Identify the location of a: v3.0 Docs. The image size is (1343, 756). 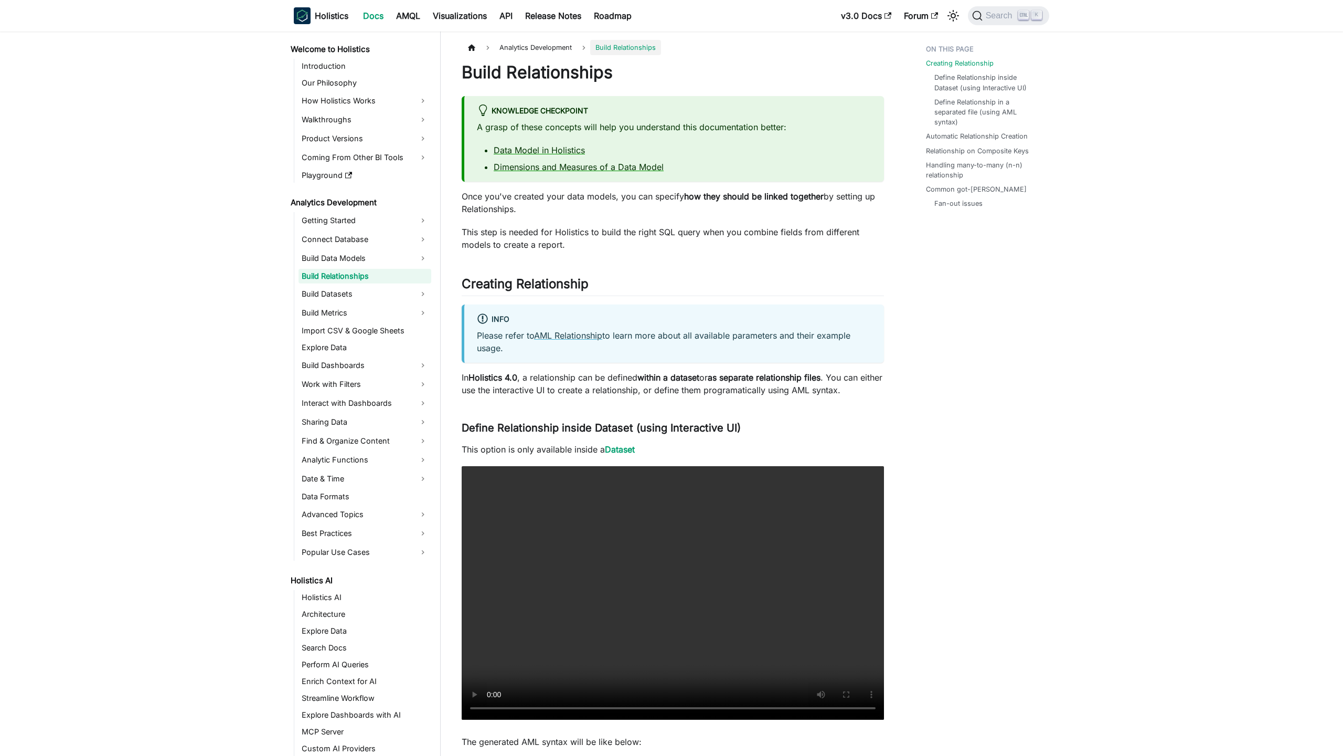
(866, 16).